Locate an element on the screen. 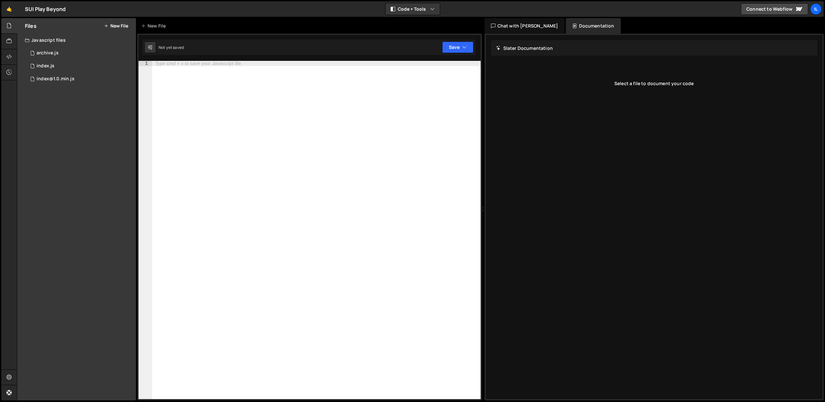 This screenshot has height=402, width=825. div: archive.js is located at coordinates (48, 53).